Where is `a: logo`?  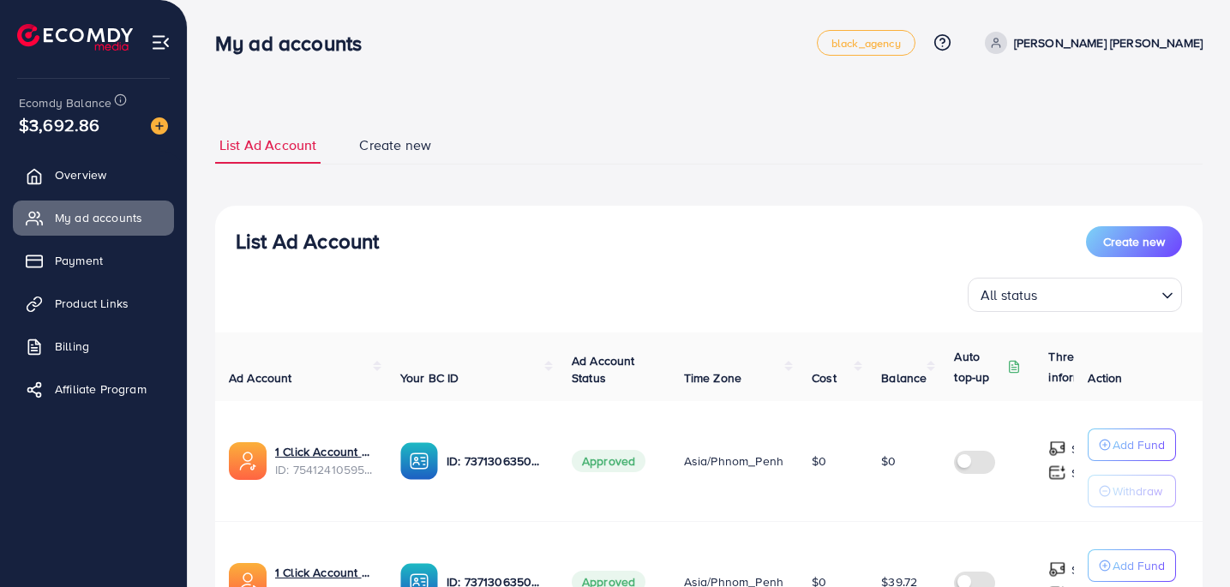
a: logo is located at coordinates (75, 37).